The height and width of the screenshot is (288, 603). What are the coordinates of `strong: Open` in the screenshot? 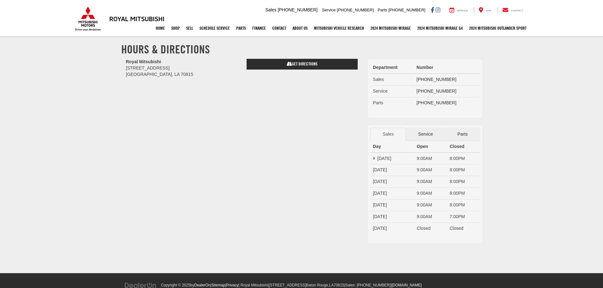 It's located at (423, 147).